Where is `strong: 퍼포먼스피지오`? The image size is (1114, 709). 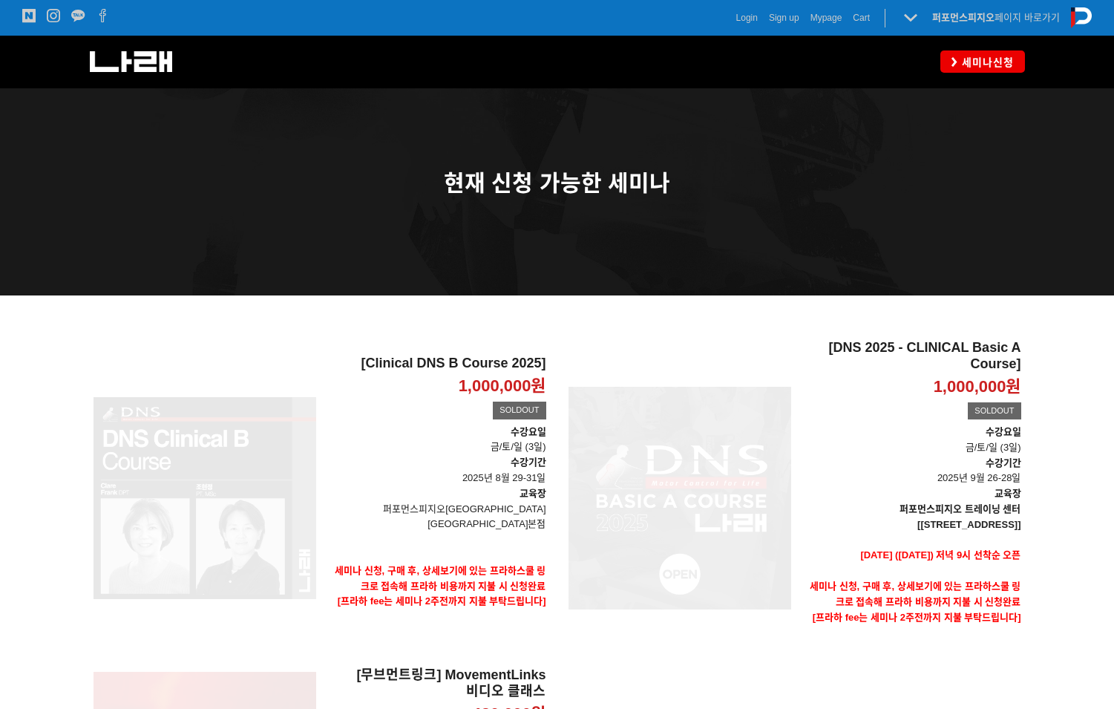
strong: 퍼포먼스피지오 is located at coordinates (964, 17).